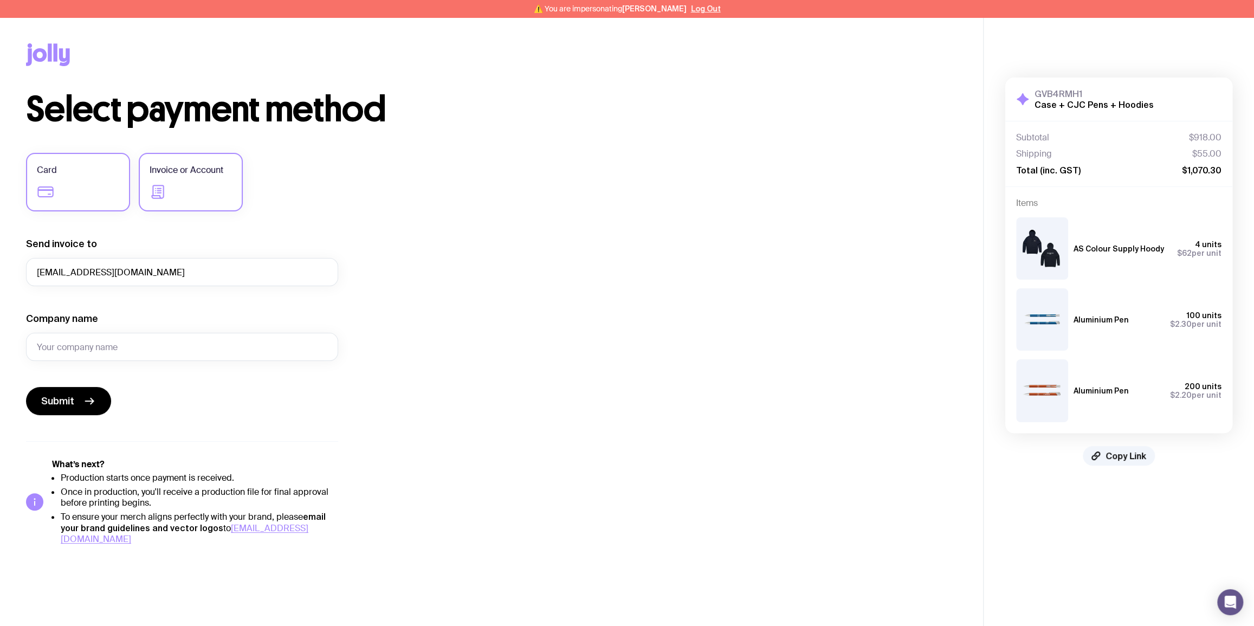  Describe the element at coordinates (1181, 324) in the screenshot. I see `span: $2.30` at that location.